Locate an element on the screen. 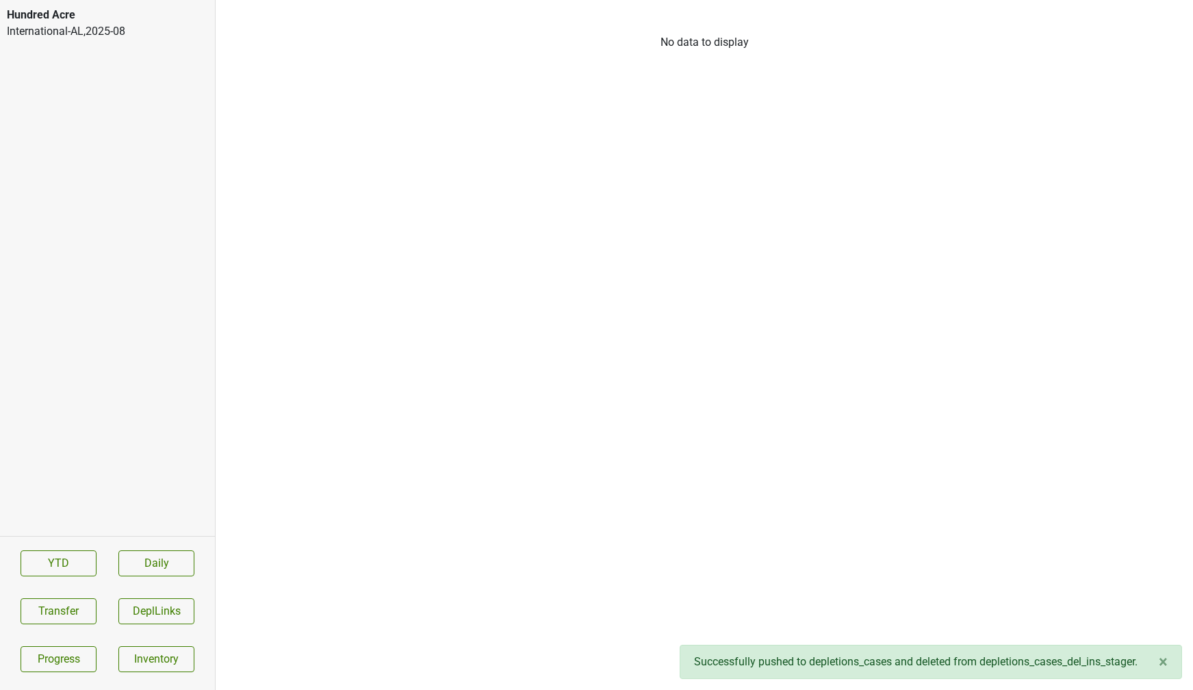 This screenshot has height=690, width=1193. div: No data to display is located at coordinates (705, 42).